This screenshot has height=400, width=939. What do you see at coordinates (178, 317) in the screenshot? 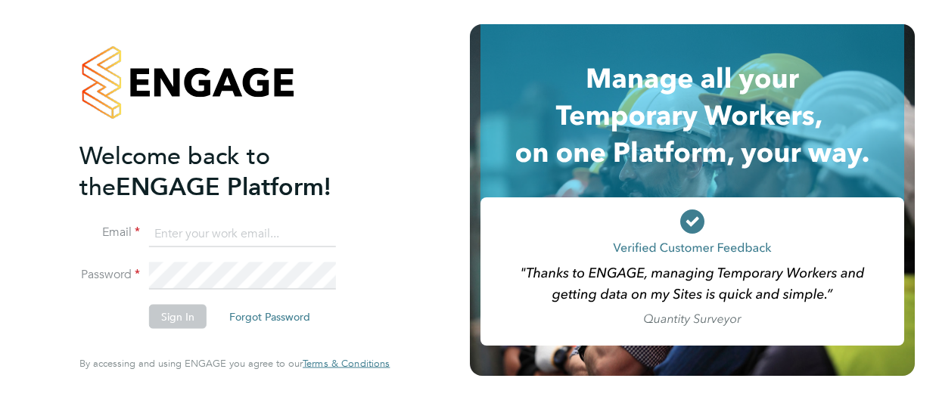
I see `button: Sign In` at bounding box center [178, 317].